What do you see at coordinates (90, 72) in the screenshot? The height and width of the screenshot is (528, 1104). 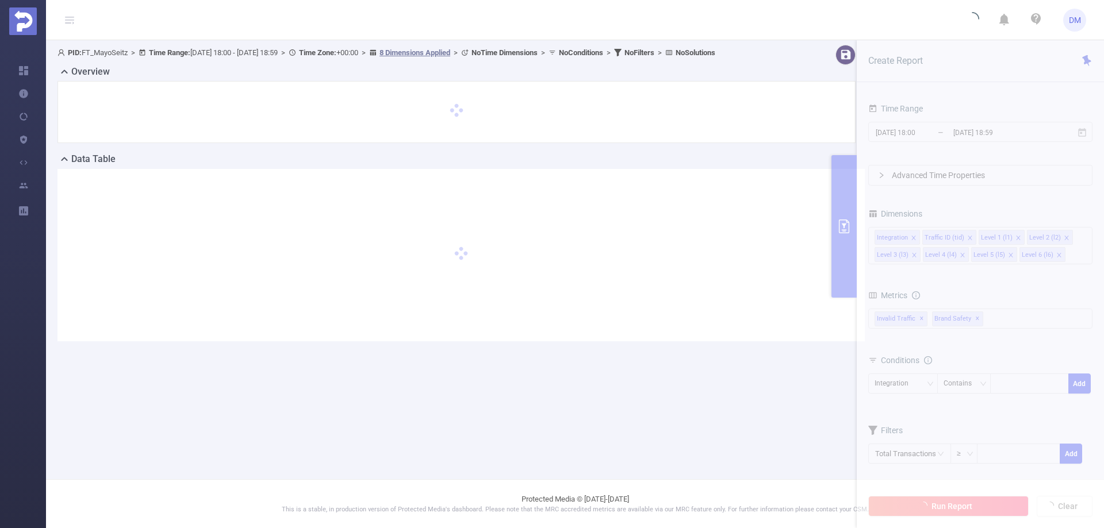 I see `h2: Overview` at bounding box center [90, 72].